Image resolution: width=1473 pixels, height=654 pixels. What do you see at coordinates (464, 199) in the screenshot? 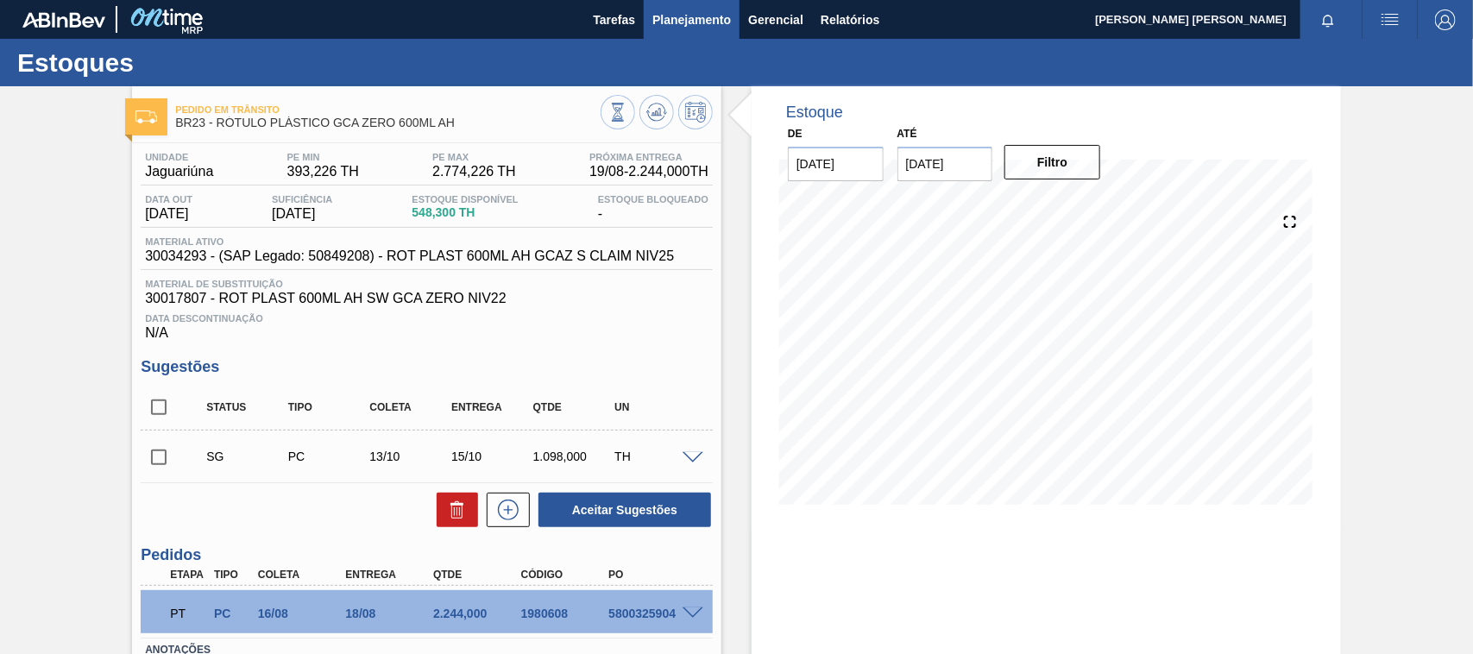
I see `span: Estoque Disponível` at bounding box center [464, 199].